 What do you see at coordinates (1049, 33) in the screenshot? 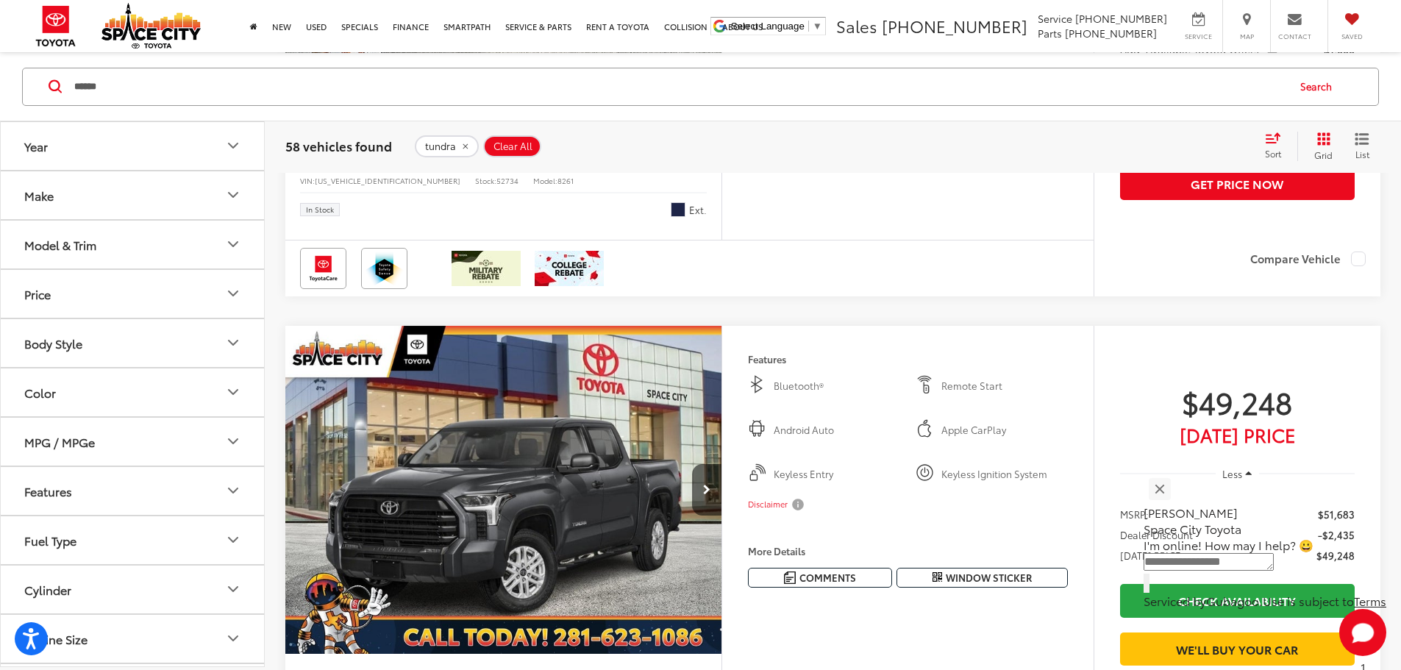
I see `span: Parts` at bounding box center [1049, 33].